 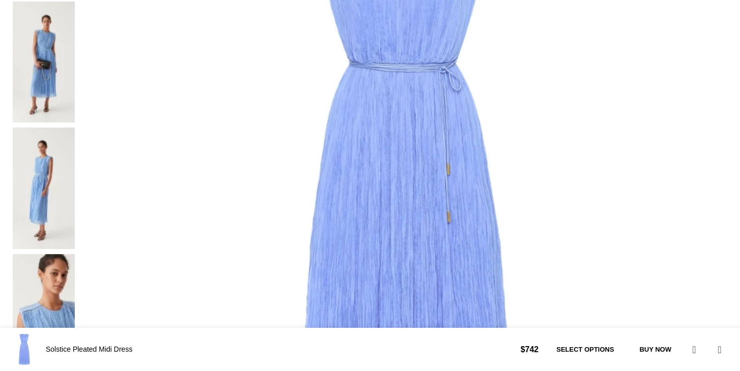 I want to click on bdi: 742, so click(x=529, y=349).